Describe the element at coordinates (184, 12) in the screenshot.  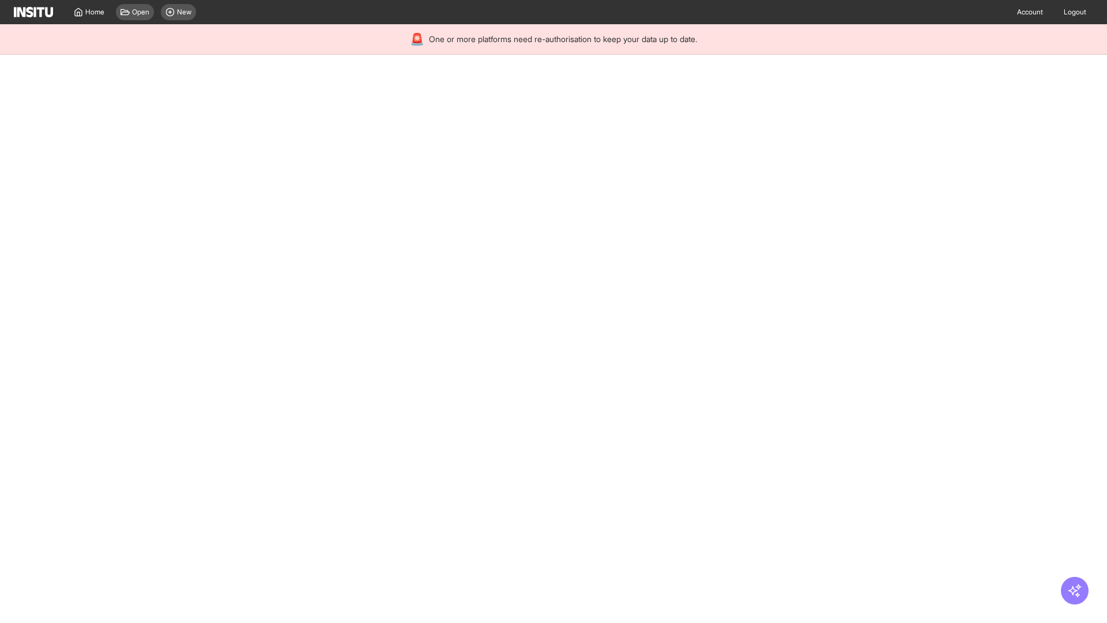
I see `span: New` at that location.